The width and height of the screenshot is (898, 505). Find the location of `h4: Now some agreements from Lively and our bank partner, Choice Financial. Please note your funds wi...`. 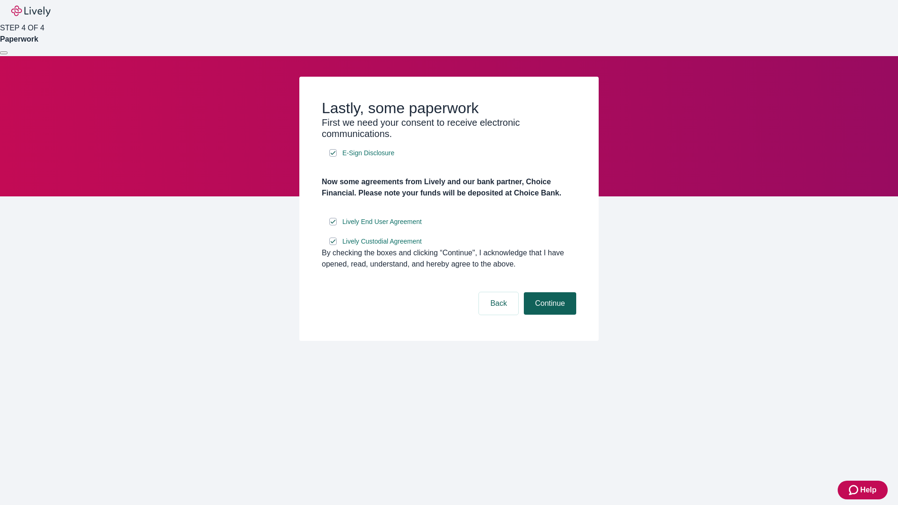

h4: Now some agreements from Lively and our bank partner, Choice Financial. Please note your funds wi... is located at coordinates (449, 188).